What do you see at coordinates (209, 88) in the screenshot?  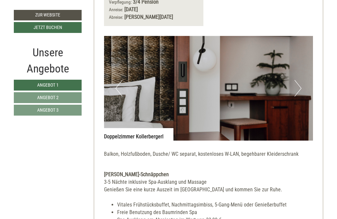 I see `img: image` at bounding box center [209, 88].